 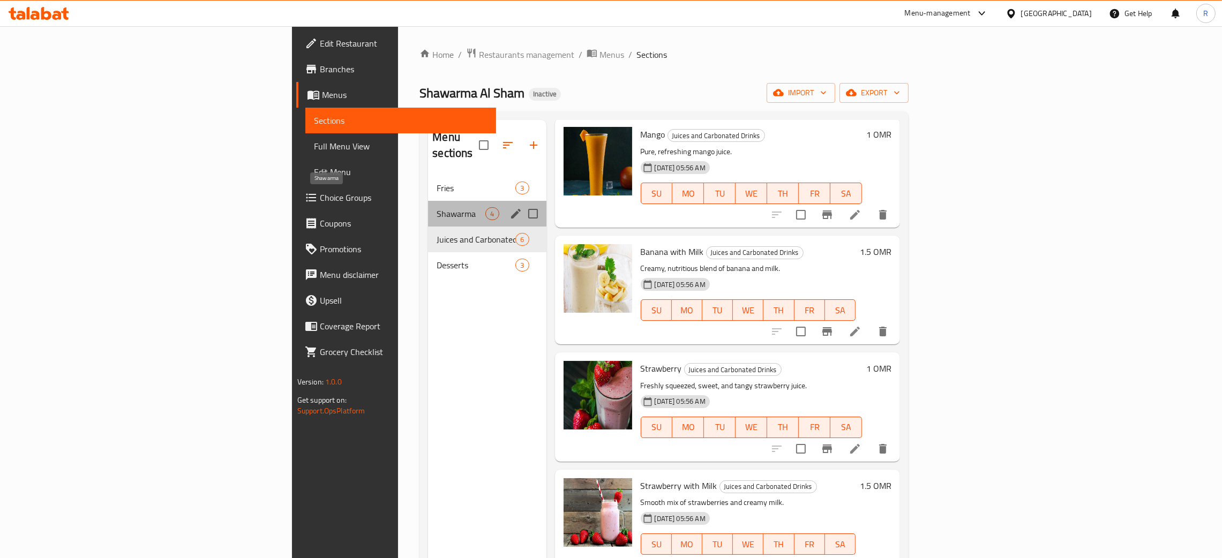 I want to click on button: edit, so click(x=516, y=214).